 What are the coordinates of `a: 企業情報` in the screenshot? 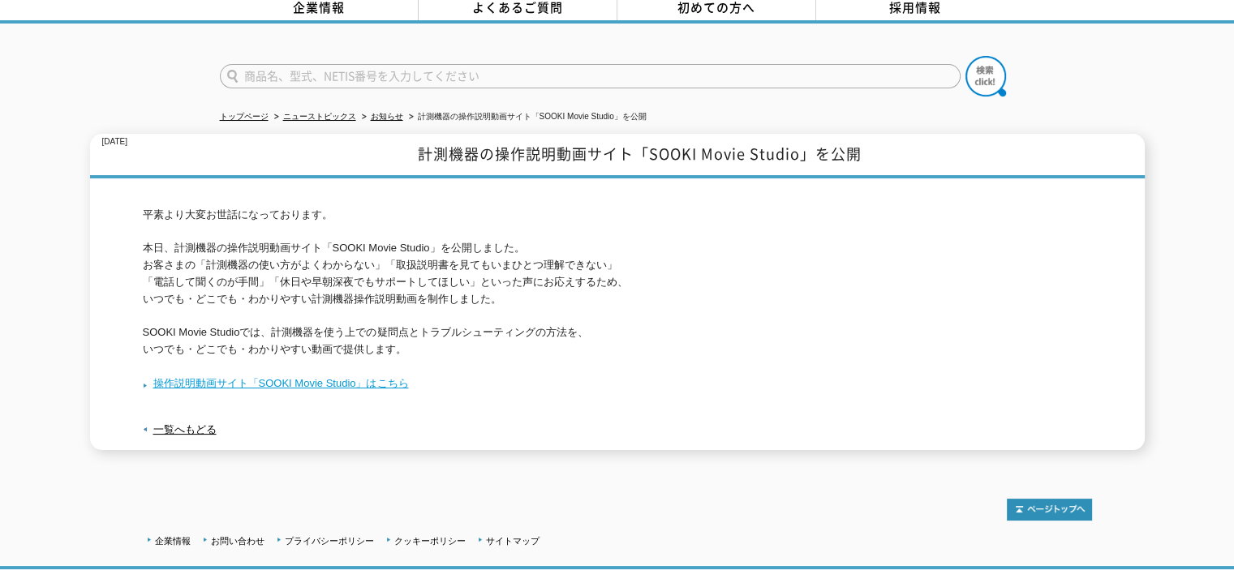 It's located at (173, 541).